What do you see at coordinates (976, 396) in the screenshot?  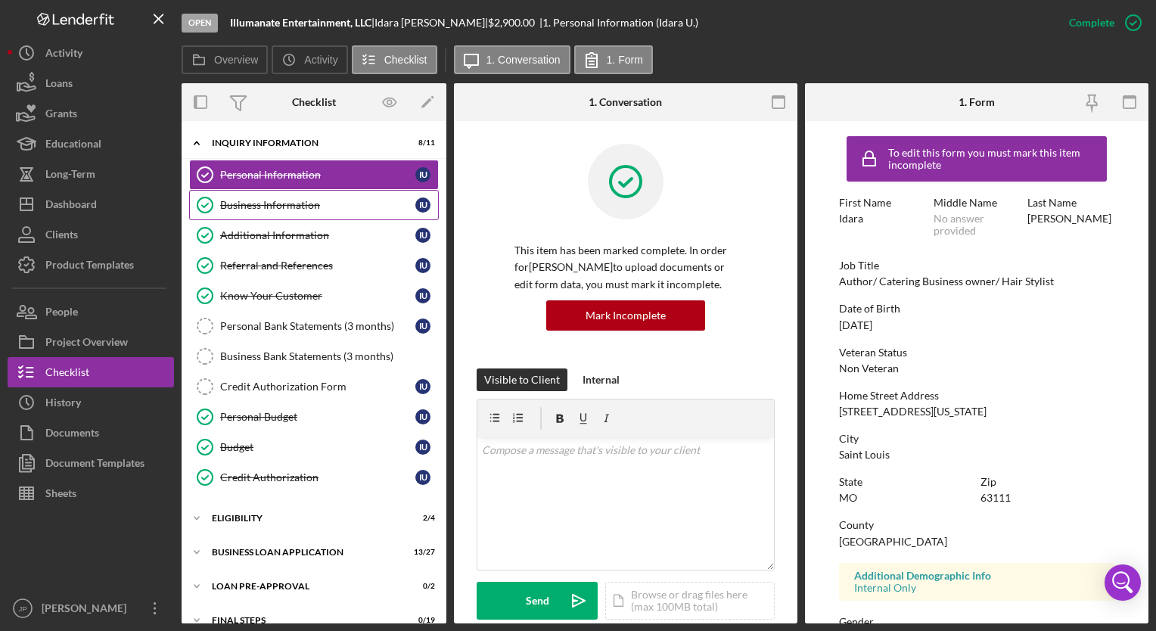 I see `div: Home Street Address` at bounding box center [976, 396].